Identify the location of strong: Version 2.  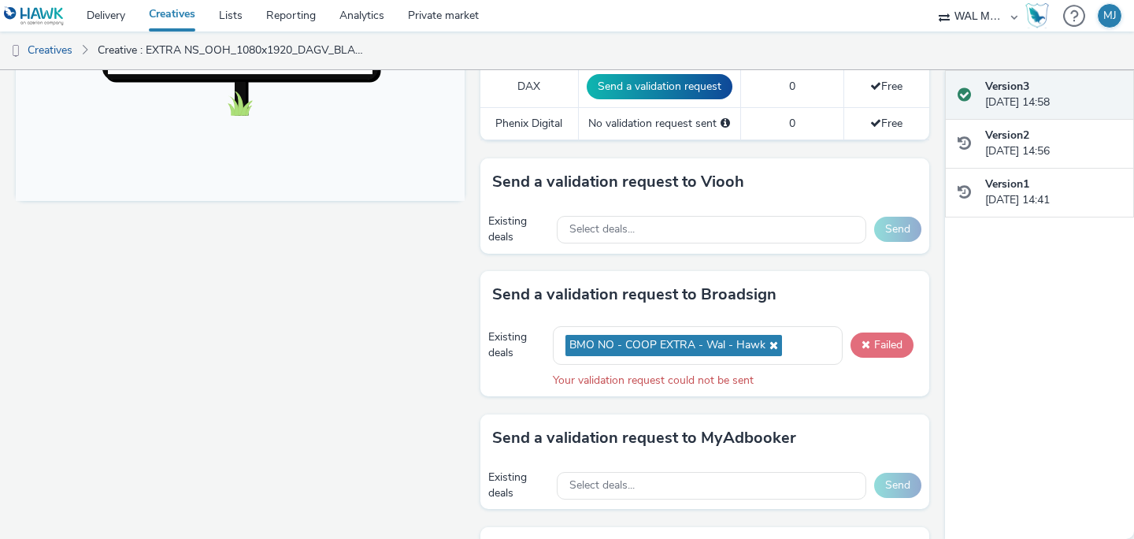
(1007, 135).